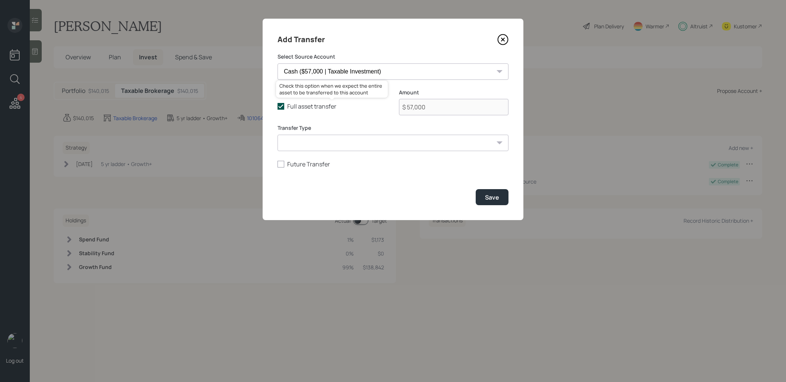 Image resolution: width=786 pixels, height=382 pixels. Describe the element at coordinates (454, 92) in the screenshot. I see `label: Amount` at that location.